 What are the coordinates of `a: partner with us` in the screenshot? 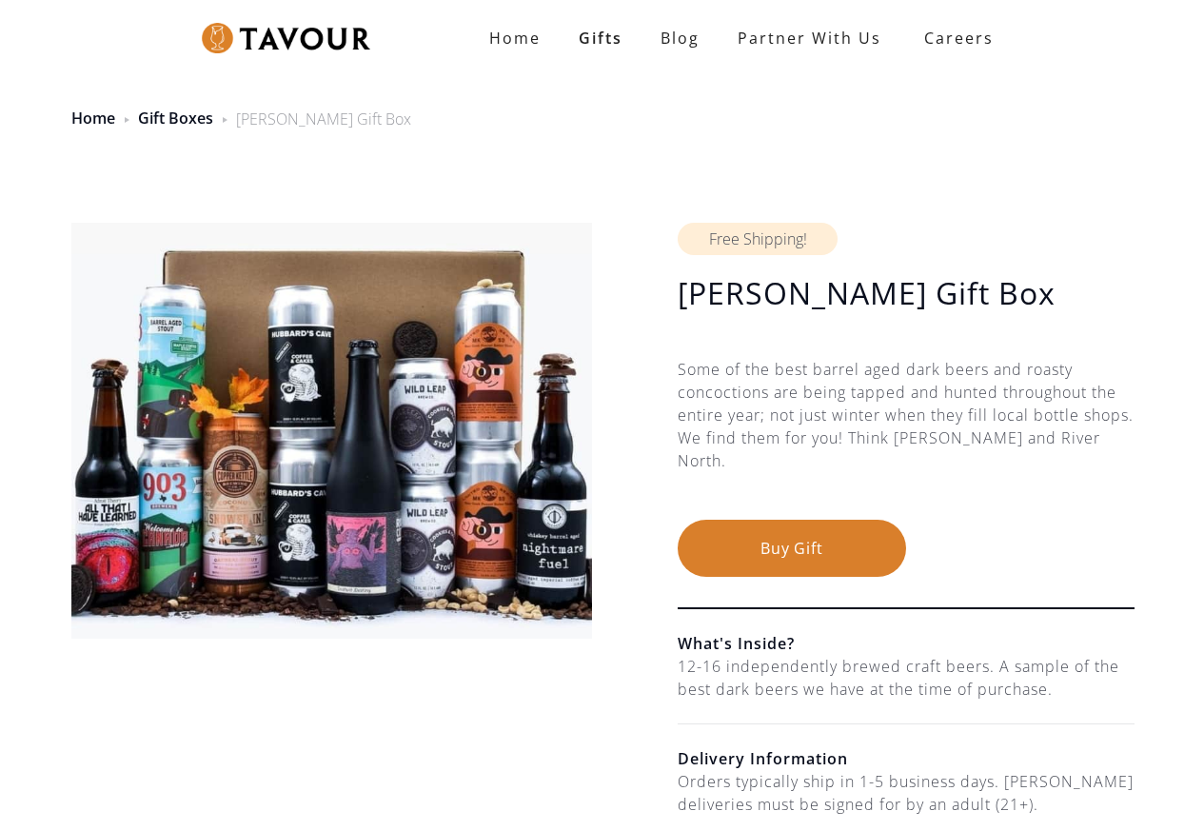 It's located at (809, 38).